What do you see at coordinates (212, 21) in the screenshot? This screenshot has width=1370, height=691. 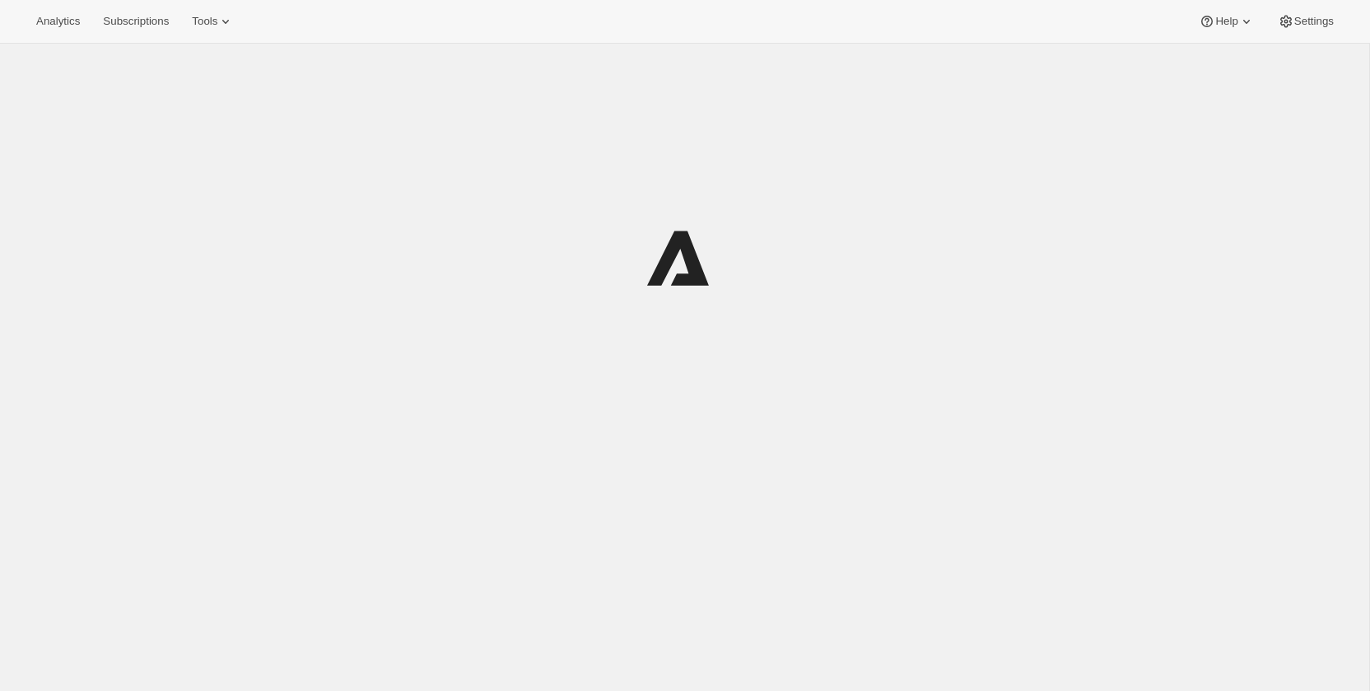 I see `button: Tools` at bounding box center [212, 21].